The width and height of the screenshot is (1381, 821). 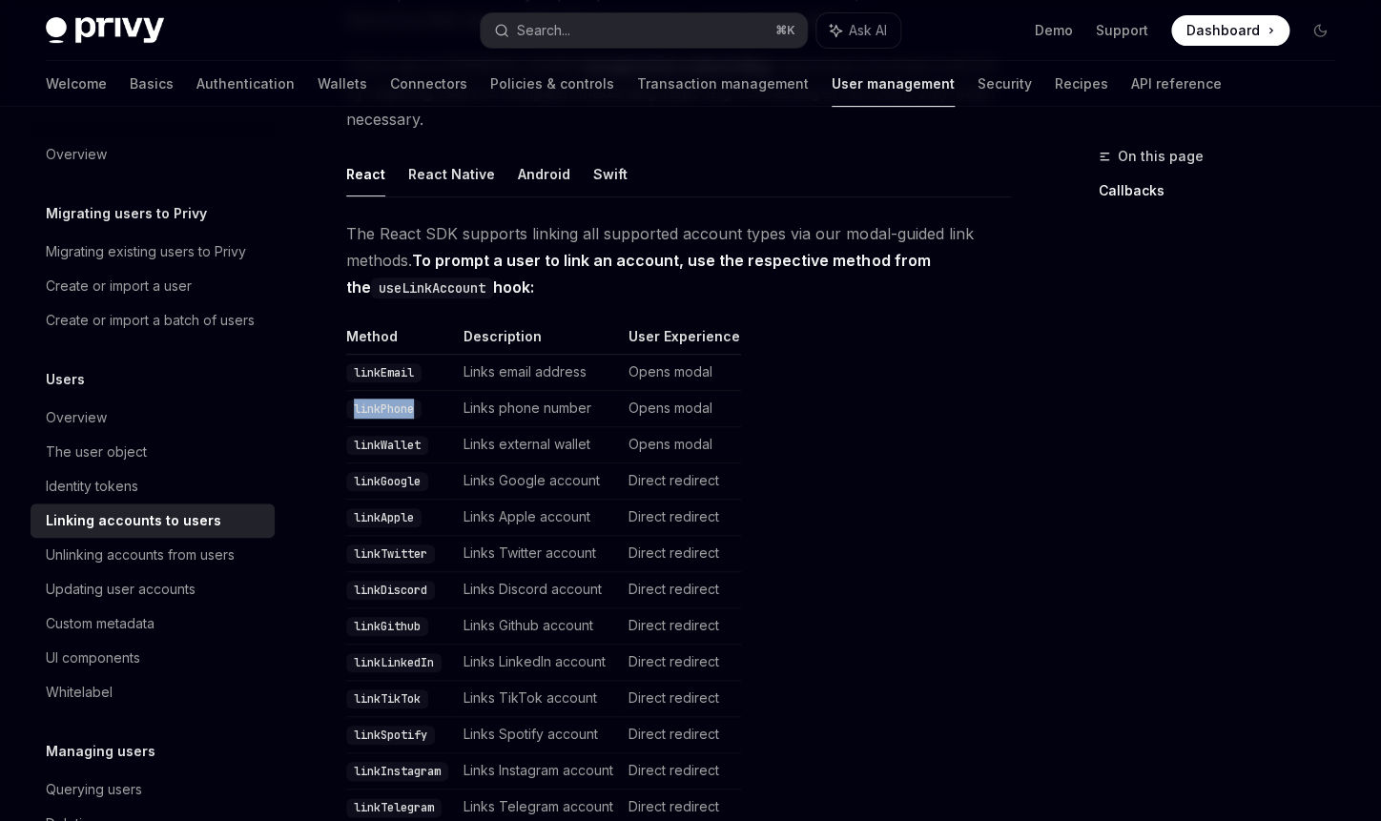 I want to click on code: linkGithub, so click(x=387, y=627).